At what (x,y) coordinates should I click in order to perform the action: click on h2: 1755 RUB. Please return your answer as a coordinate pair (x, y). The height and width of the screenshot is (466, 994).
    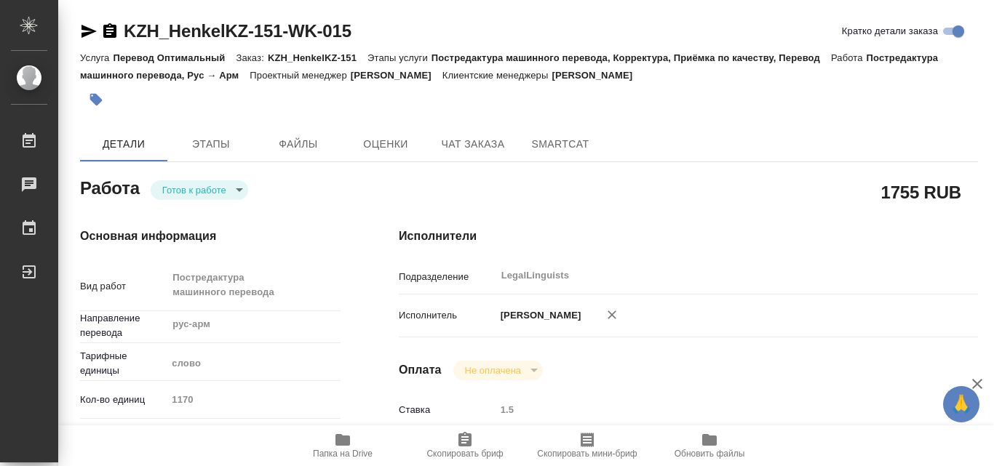
    Looking at the image, I should click on (921, 192).